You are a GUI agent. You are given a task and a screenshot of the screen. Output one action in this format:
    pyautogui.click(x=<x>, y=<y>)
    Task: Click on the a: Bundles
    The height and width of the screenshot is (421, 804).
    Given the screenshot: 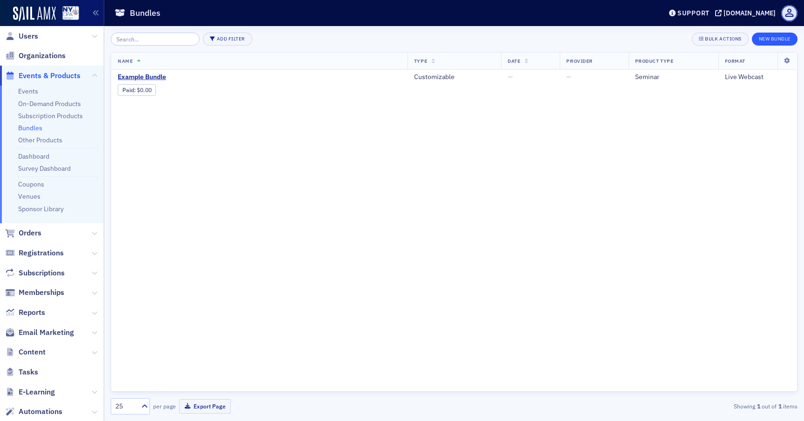 What is the action you would take?
    pyautogui.click(x=30, y=128)
    